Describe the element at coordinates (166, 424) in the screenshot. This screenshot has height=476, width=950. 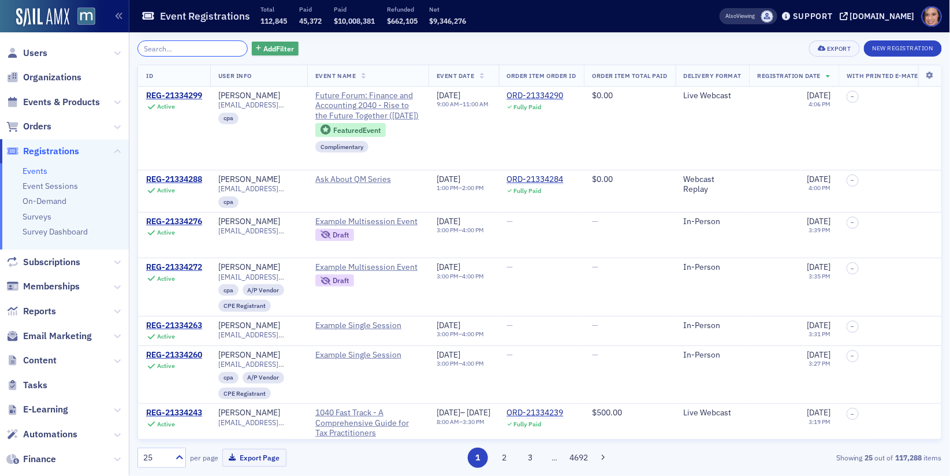
I see `div: Active` at that location.